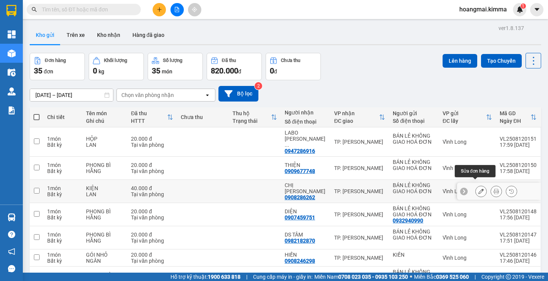 The image size is (548, 281). What do you see at coordinates (357, 121) in the screenshot?
I see `div: ĐC giao` at bounding box center [357, 121].